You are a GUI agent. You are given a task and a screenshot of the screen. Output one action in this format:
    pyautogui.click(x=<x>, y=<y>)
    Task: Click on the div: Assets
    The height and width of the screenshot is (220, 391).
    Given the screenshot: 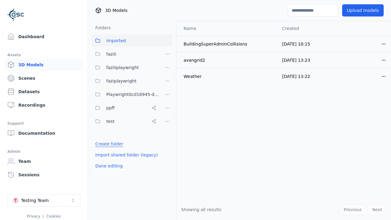 What is the action you would take?
    pyautogui.click(x=44, y=55)
    